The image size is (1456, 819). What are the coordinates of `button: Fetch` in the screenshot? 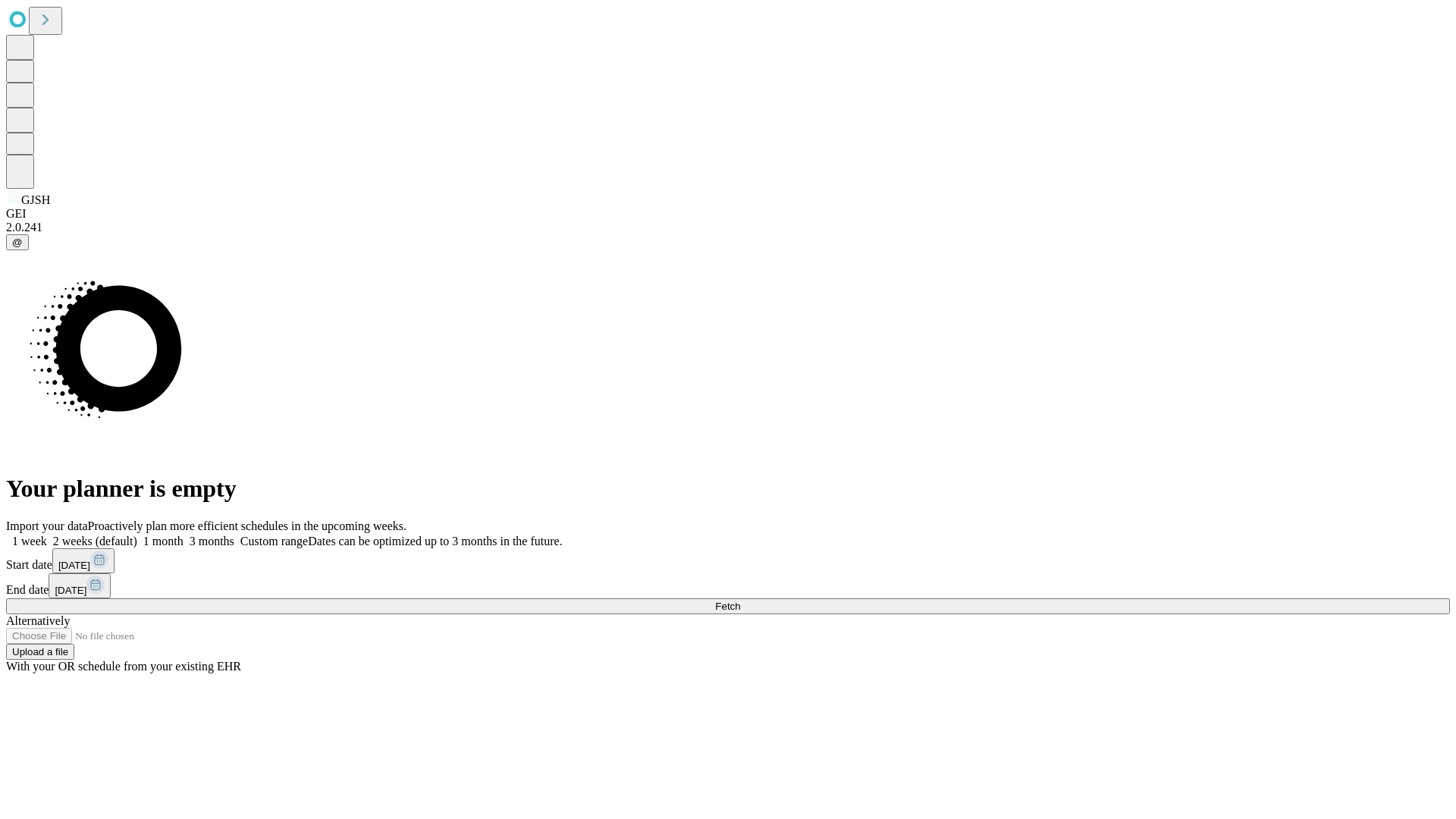 It's located at (728, 606).